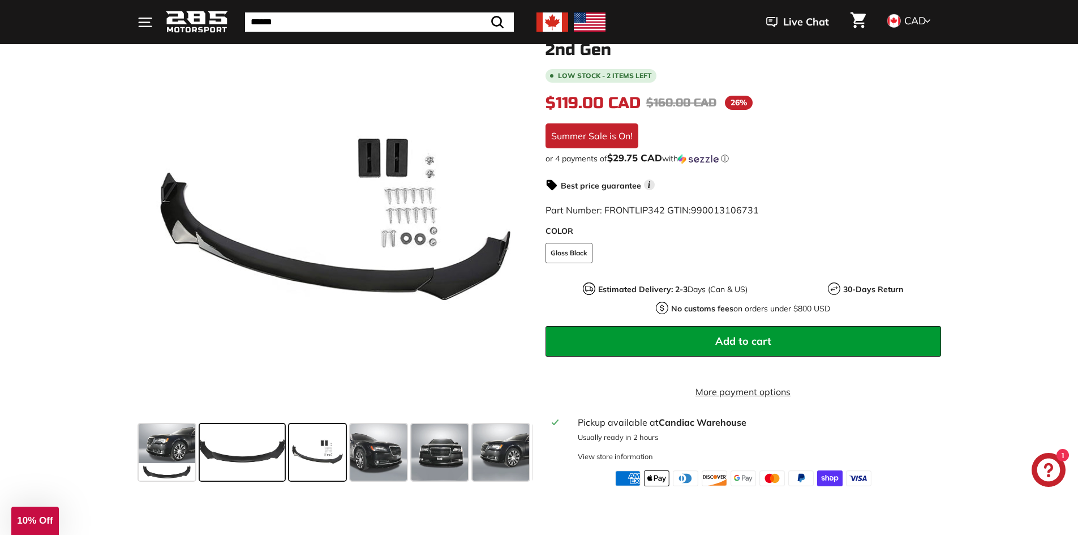 The height and width of the screenshot is (535, 1078). I want to click on img: Logo_285_Motorsport_areodynamics_components, so click(197, 22).